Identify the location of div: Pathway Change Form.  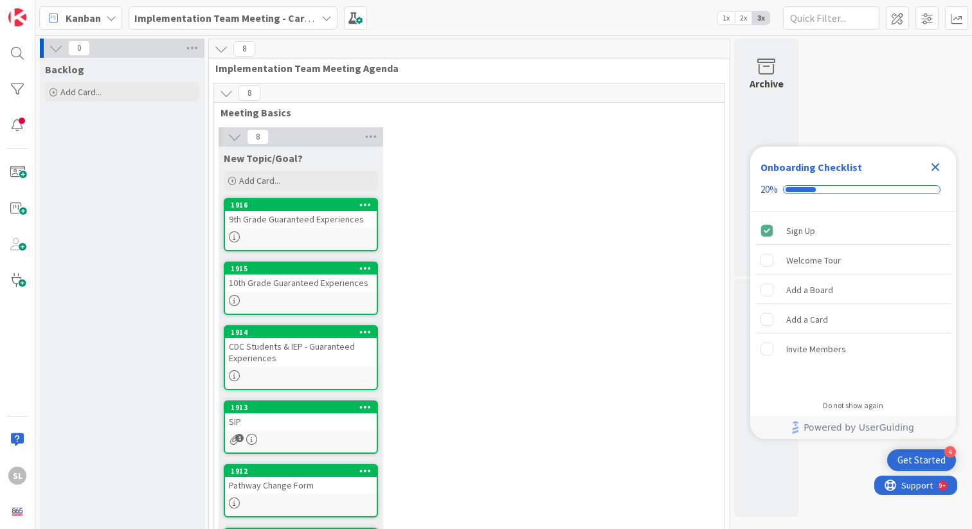
(301, 486).